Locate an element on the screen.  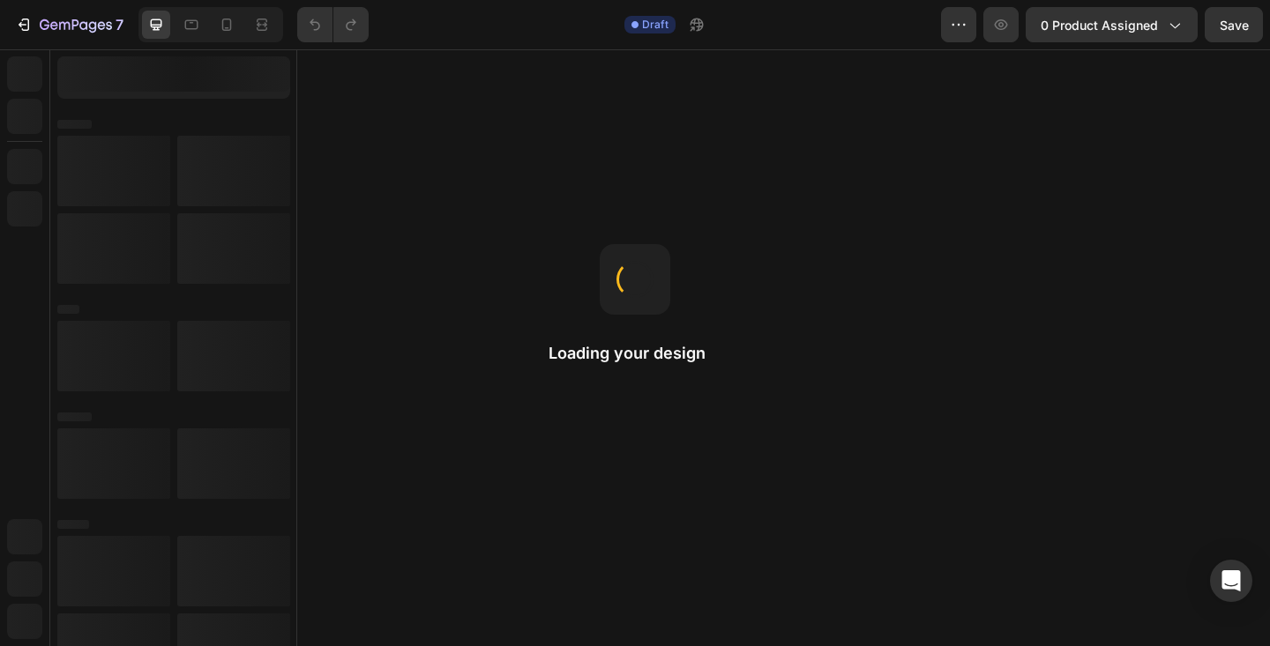
div: Open Intercom Messenger is located at coordinates (1231, 581).